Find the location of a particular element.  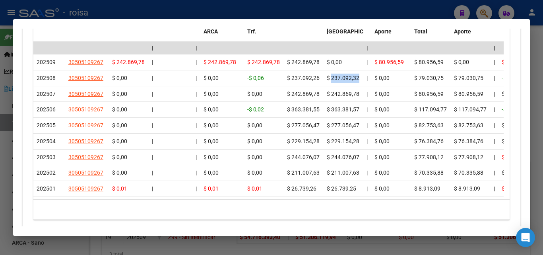

span: $ 237.092,32 is located at coordinates (343, 78).